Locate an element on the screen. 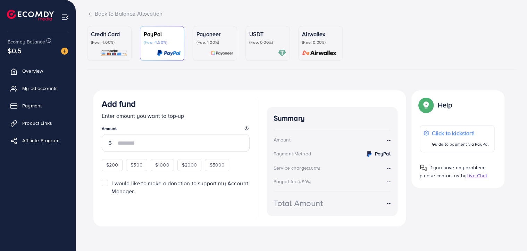 The height and width of the screenshot is (251, 527). div: Payment Method is located at coordinates (293, 154).